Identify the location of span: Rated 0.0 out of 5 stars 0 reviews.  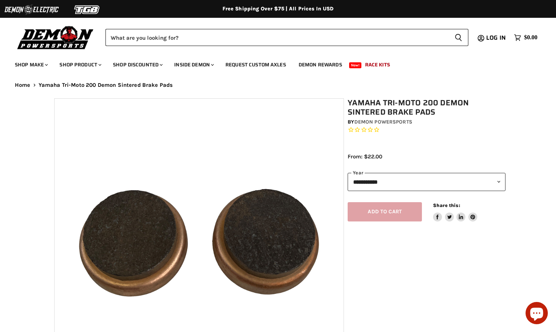
(426, 130).